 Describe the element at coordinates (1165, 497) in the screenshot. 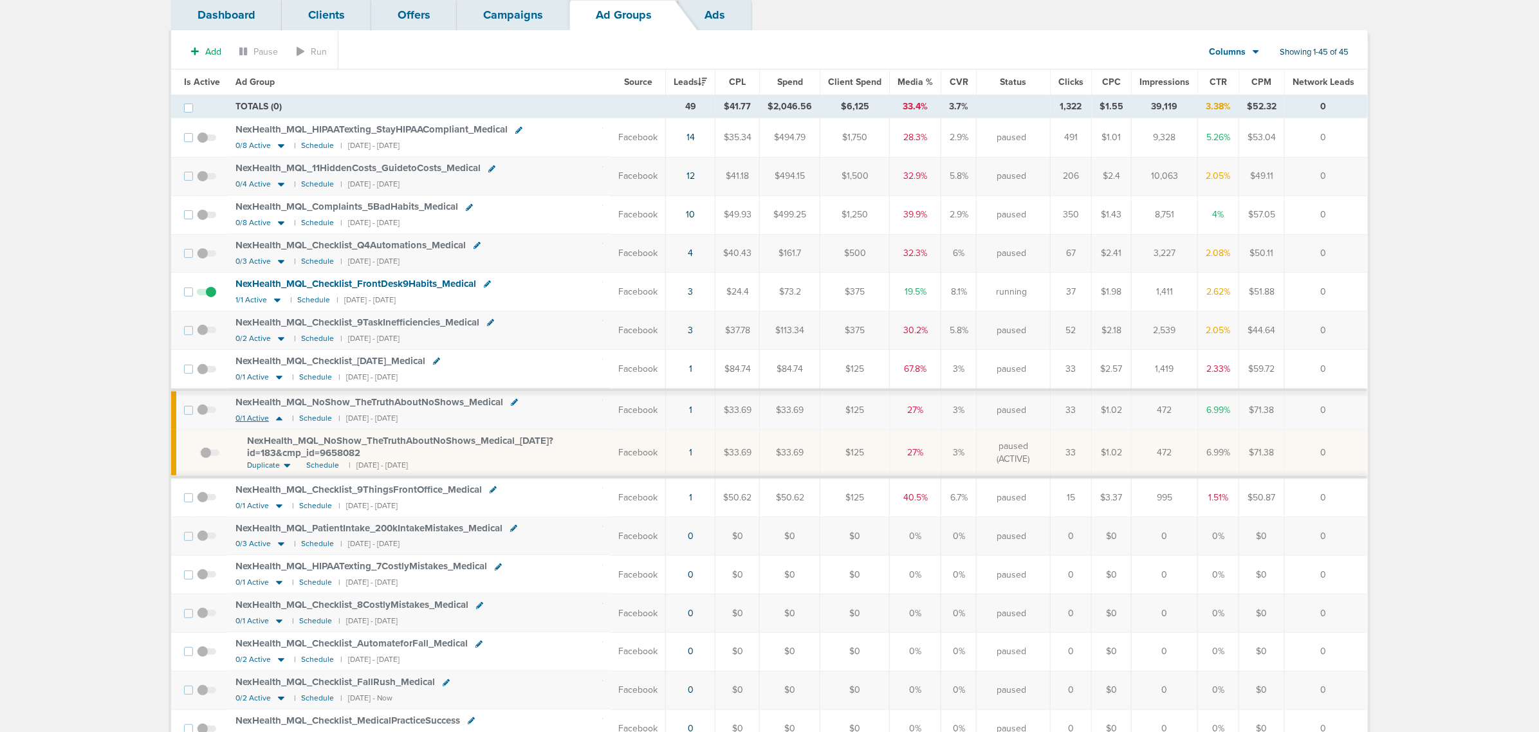

I see `td: 995` at that location.